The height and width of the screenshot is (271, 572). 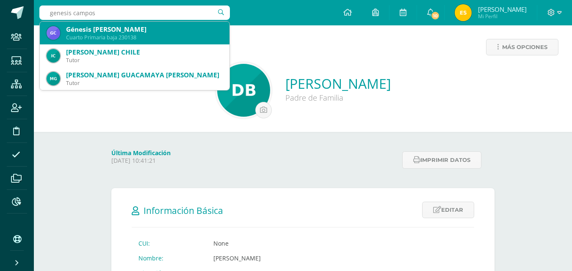 I want to click on span: 10, so click(x=435, y=16).